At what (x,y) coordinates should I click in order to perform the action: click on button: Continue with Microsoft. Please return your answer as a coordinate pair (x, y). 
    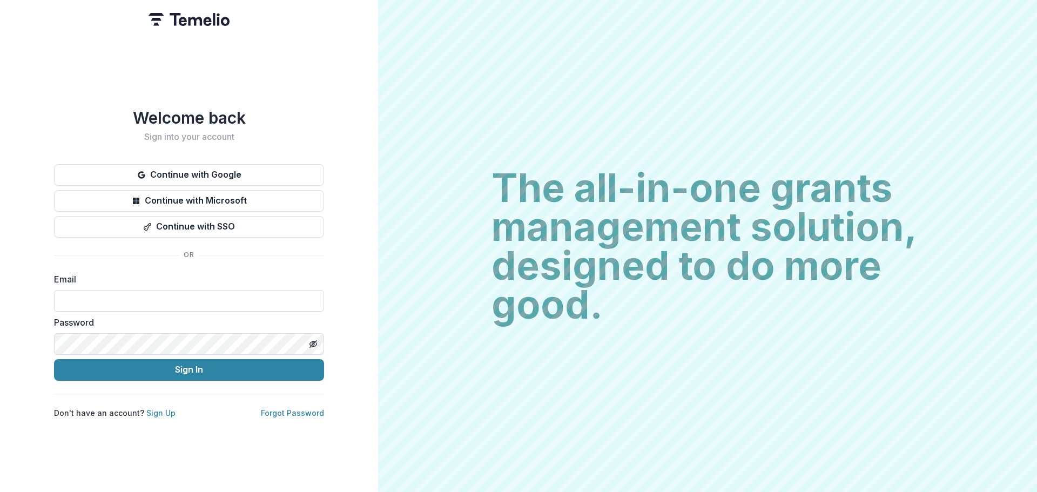
    Looking at the image, I should click on (189, 201).